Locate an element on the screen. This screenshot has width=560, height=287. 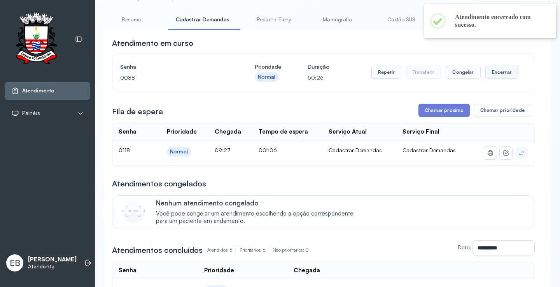
a: Mamografia is located at coordinates (337, 19).